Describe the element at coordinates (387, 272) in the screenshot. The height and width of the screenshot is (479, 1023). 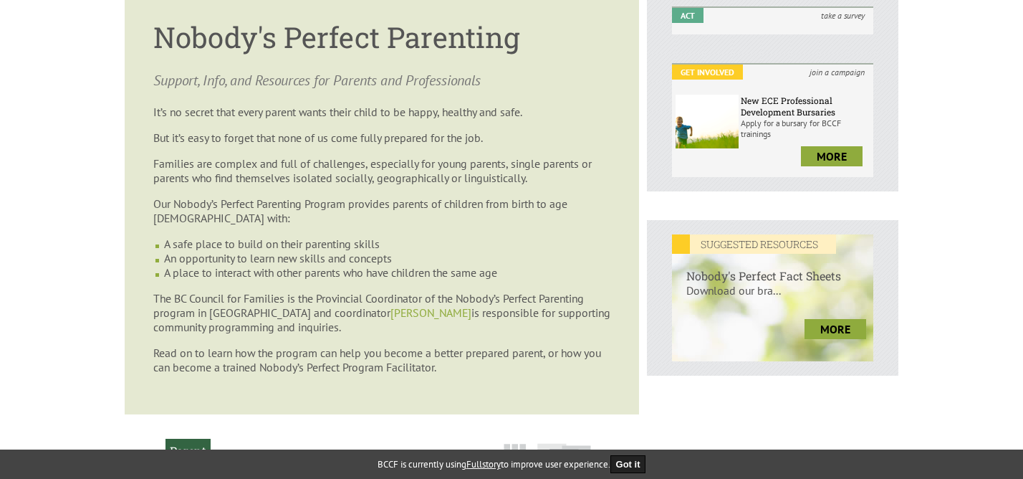
I see `li: A place to interact with other parents who have children the same age` at that location.